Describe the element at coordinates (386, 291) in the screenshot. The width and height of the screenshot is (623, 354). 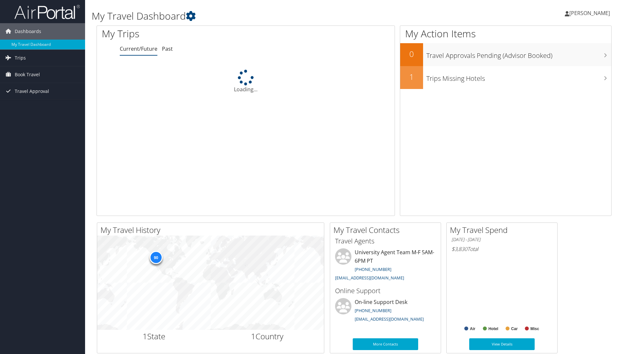
I see `h3: Online Support` at that location.